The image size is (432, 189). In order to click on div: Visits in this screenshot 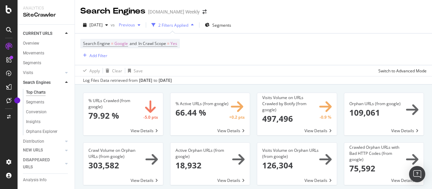, I will do `click(28, 73)`.